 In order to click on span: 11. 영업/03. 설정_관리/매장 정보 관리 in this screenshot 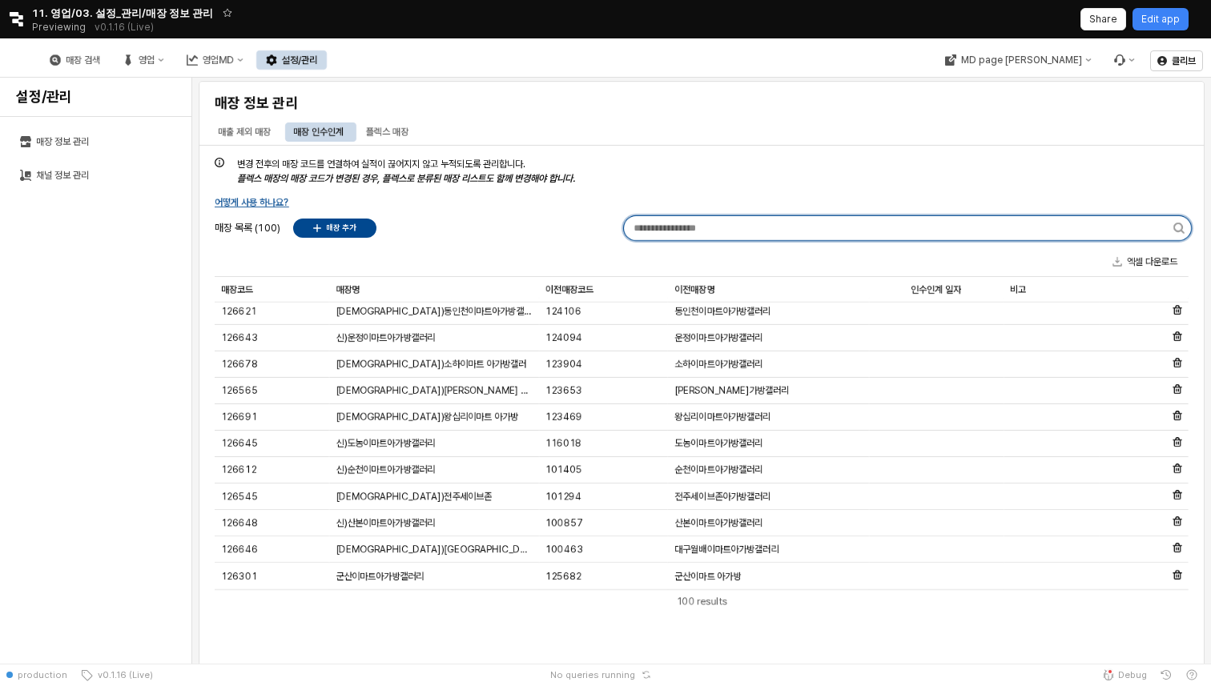, I will do `click(122, 13)`.